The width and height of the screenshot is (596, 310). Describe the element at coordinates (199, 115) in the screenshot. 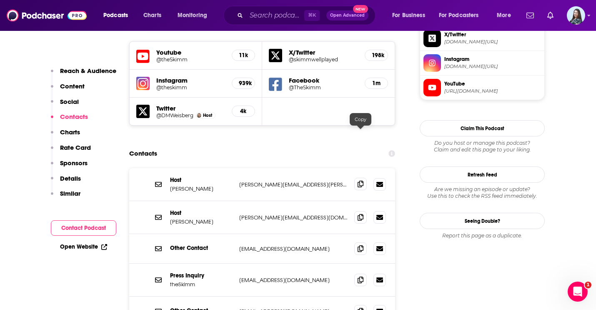

I see `a: Danielle Weisberg` at that location.